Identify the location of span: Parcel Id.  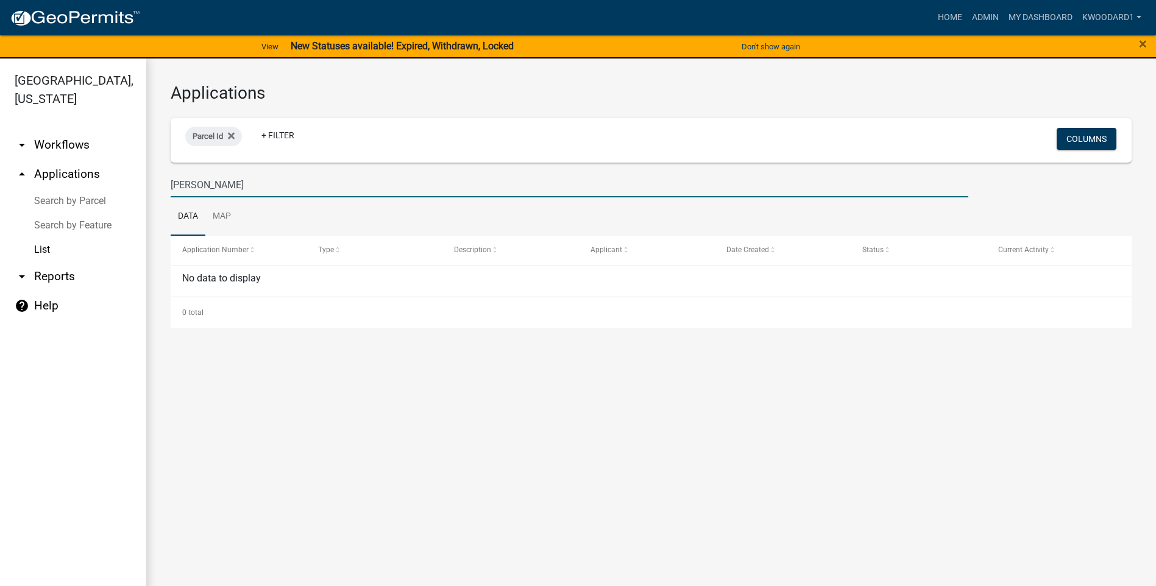
(208, 136).